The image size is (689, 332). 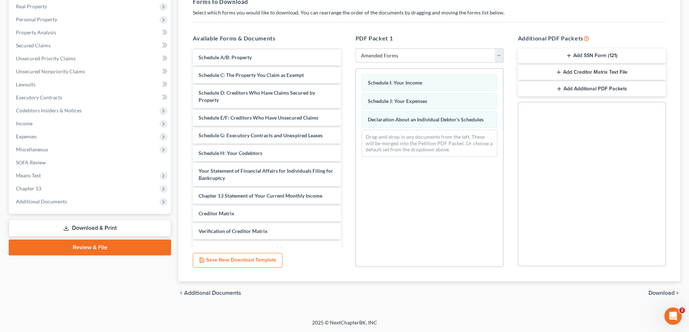 What do you see at coordinates (90, 85) in the screenshot?
I see `a: Lawsuits` at bounding box center [90, 85].